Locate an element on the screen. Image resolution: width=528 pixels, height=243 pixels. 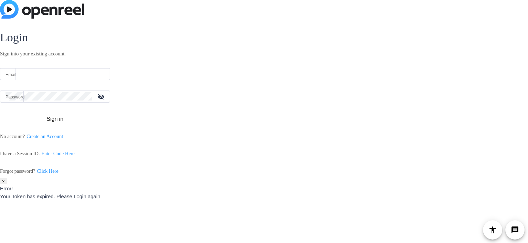
mat-label: Email is located at coordinates (11, 75).